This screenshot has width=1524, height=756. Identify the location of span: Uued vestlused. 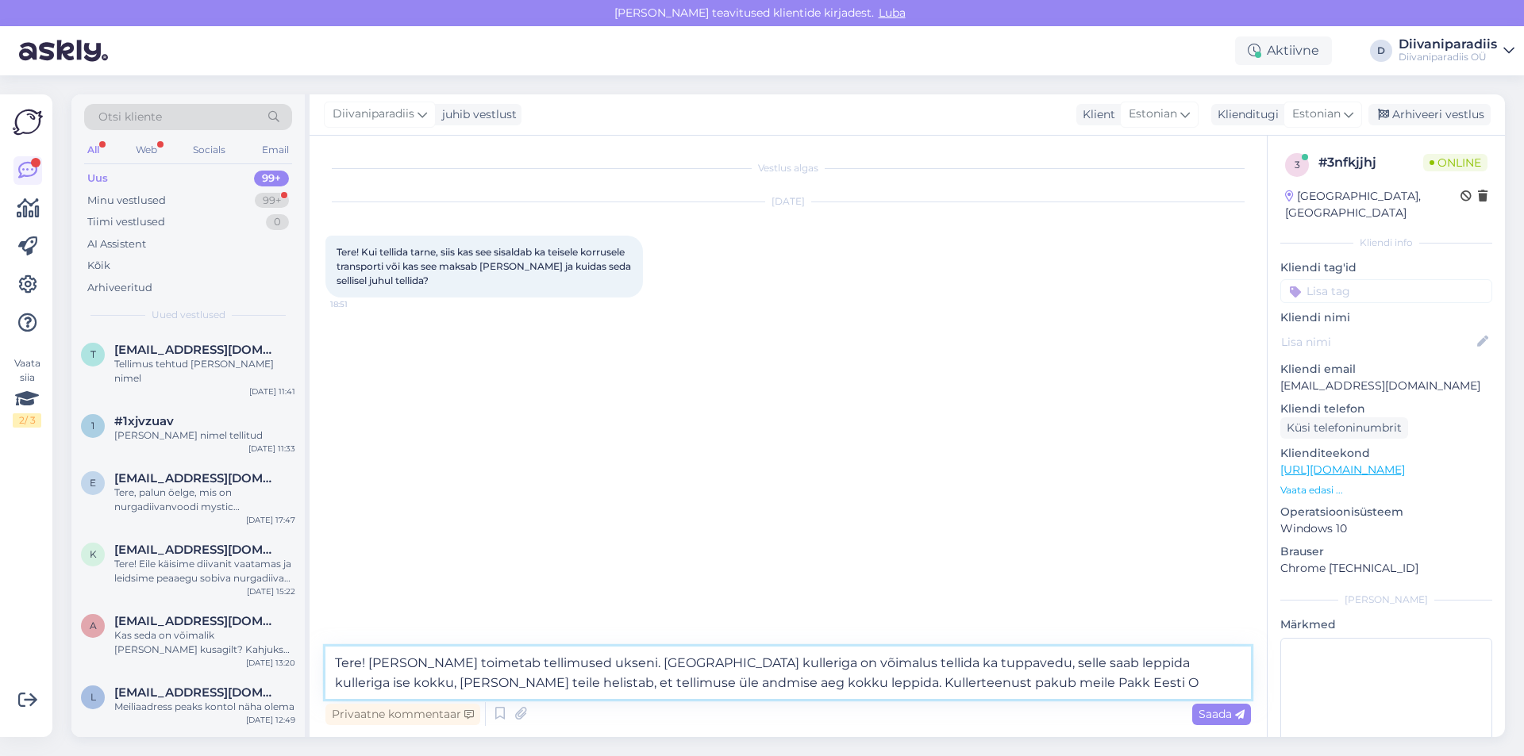
(188, 315).